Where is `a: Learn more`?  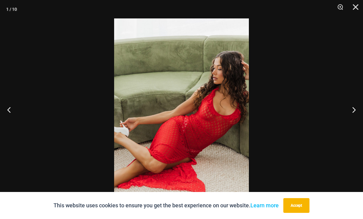 a: Learn more is located at coordinates (265, 206).